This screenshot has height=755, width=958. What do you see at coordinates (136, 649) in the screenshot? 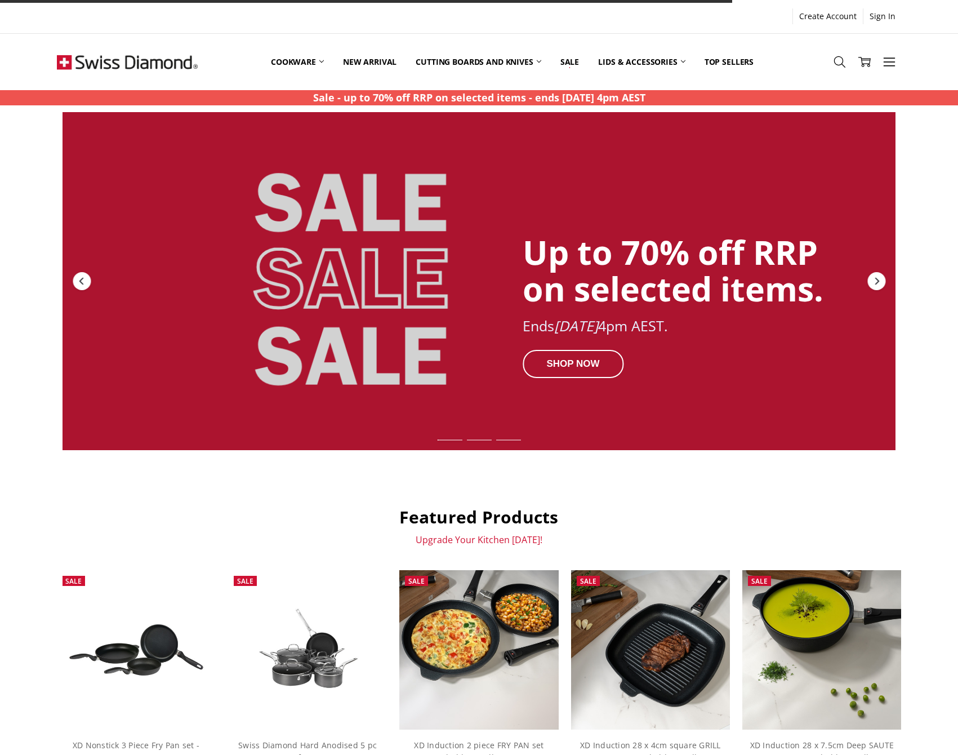
I see `a: XD Nonstick 3 Piece Fry Pan set - 20CM, 24CM & 28CM` at bounding box center [136, 649].